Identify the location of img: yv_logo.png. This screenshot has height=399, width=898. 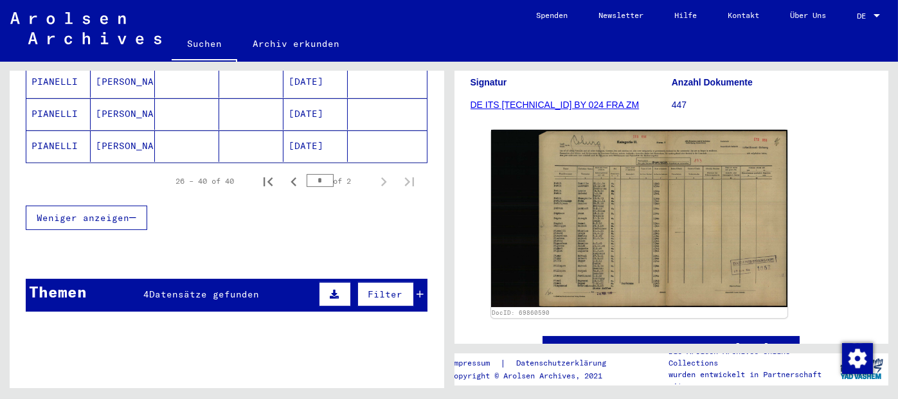
(861, 369).